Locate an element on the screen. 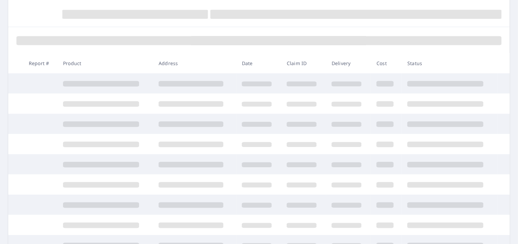 Image resolution: width=518 pixels, height=244 pixels. th: Claim ID is located at coordinates (303, 63).